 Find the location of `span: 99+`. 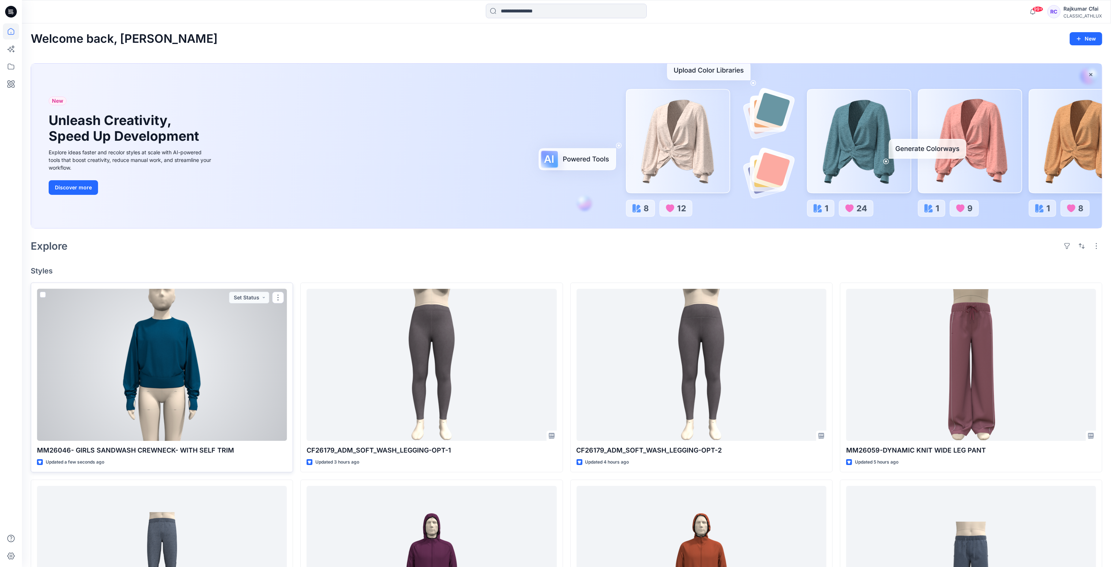

span: 99+ is located at coordinates (1038, 9).